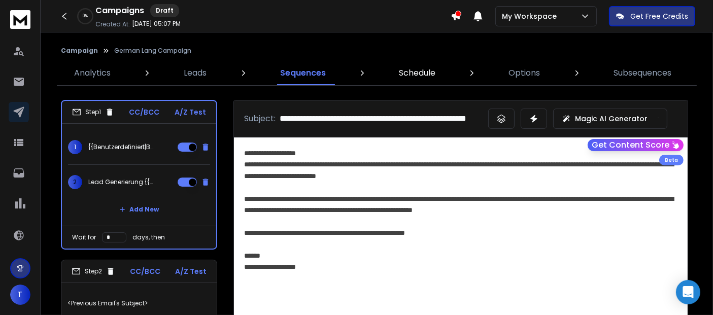 This screenshot has width=713, height=315. I want to click on a: Leads, so click(195, 73).